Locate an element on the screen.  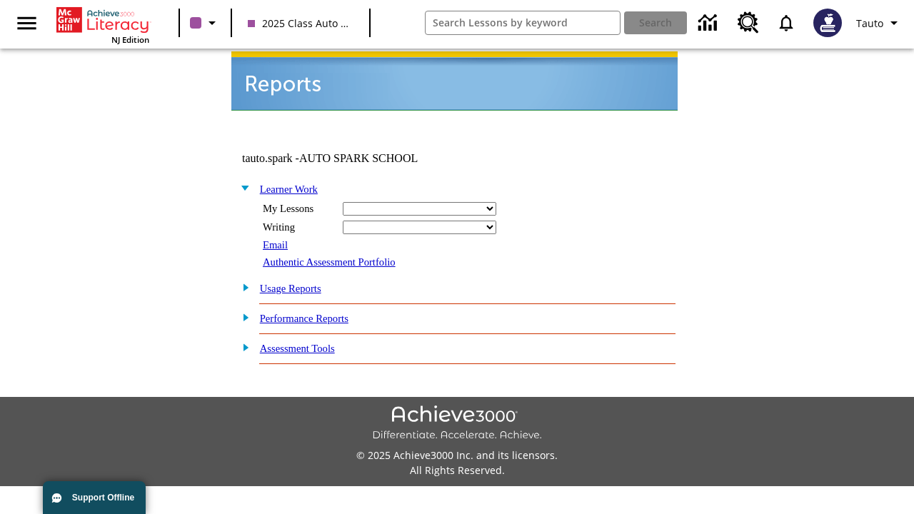
nobr: AUTO SPARK SCHOOL is located at coordinates (358, 158).